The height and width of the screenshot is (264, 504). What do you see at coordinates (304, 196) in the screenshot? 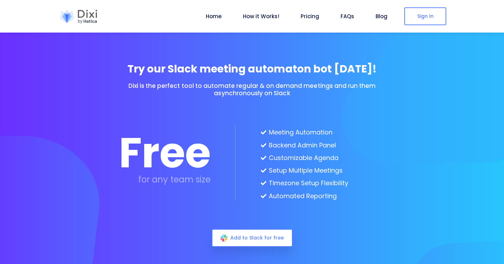
I see `li: Automated Reporting` at bounding box center [304, 196].